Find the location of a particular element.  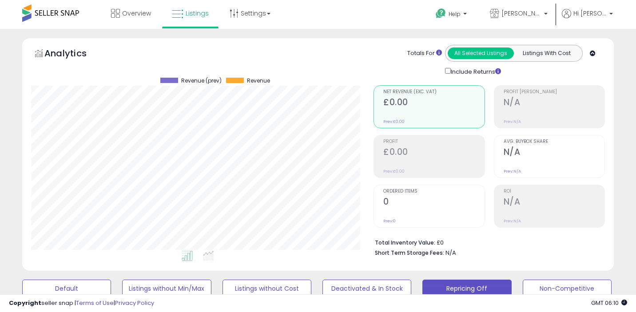

div: Totals For is located at coordinates (425, 53).